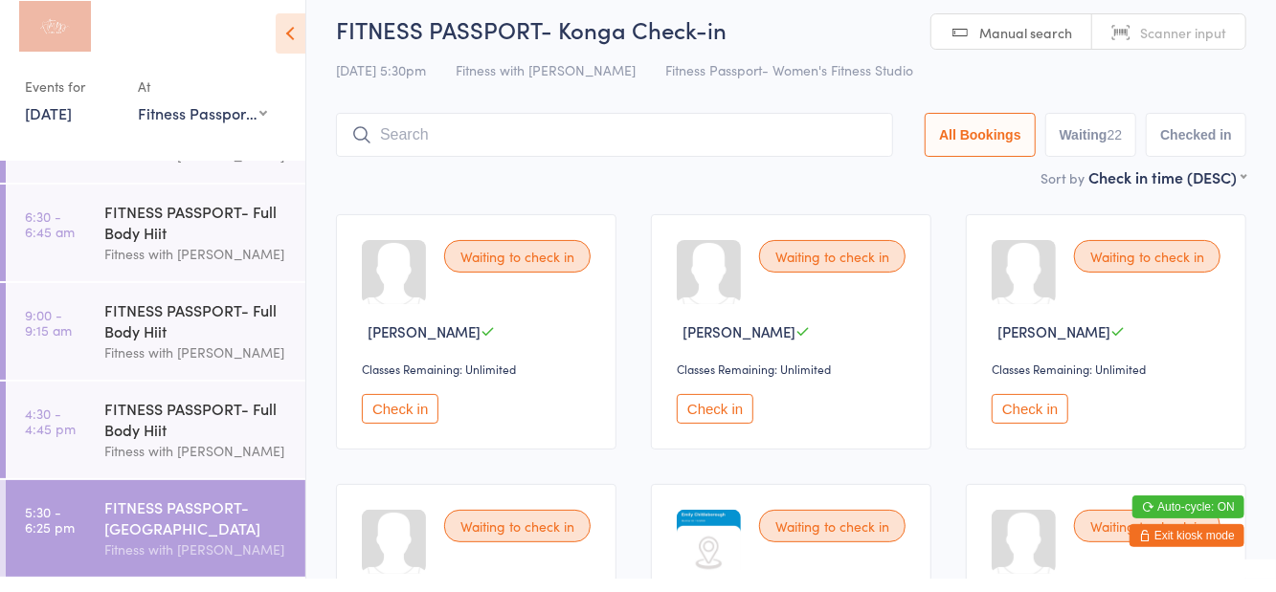 The image size is (1276, 592). Describe the element at coordinates (789, 83) in the screenshot. I see `span: Fitness Passport- Women's Fitness Studio` at that location.